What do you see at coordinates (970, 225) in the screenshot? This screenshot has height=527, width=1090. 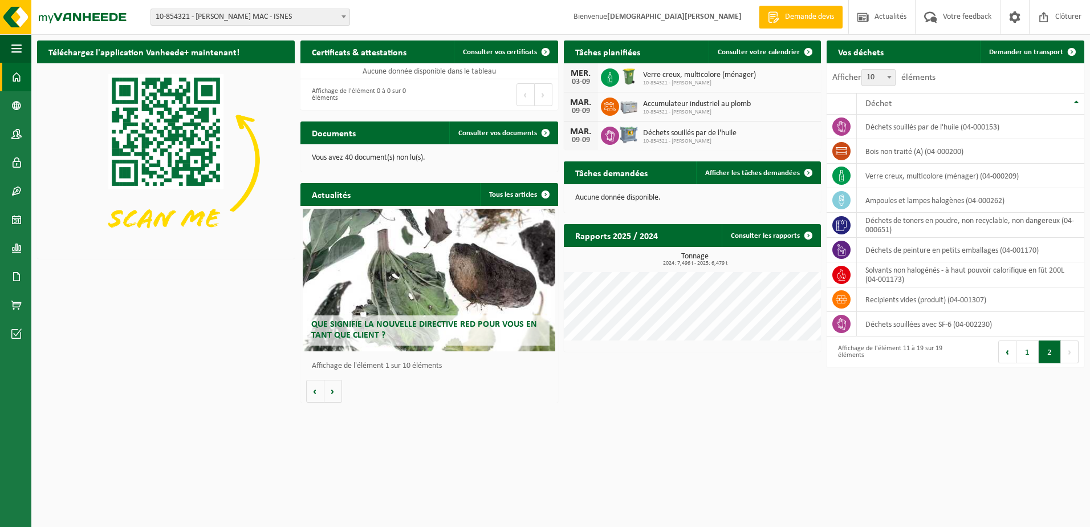 I see `td: déchets de toners en poudre, non recyclable, non dangereux (04-000651)` at bounding box center [970, 225].